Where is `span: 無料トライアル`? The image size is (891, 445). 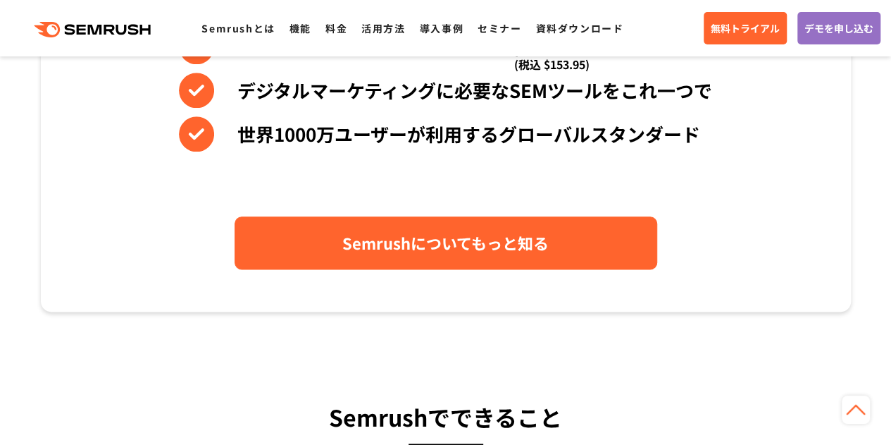
span: 無料トライアル is located at coordinates (746, 28).